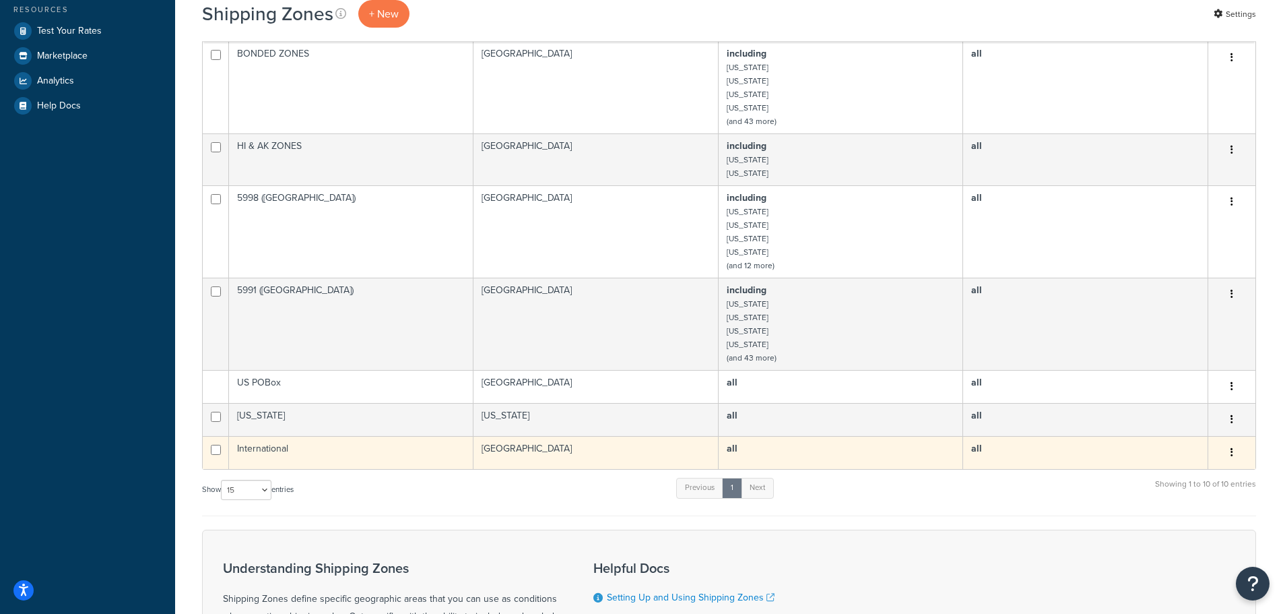  Describe the element at coordinates (750, 265) in the screenshot. I see `small: (and 12 more)` at that location.